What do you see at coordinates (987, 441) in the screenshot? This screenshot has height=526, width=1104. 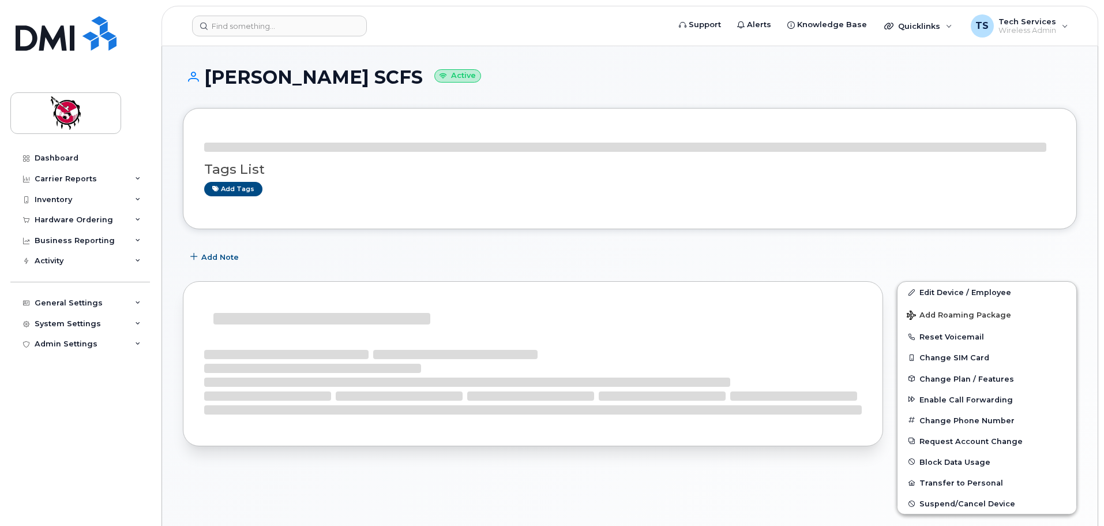 I see `button: Request Account Change` at bounding box center [987, 441].